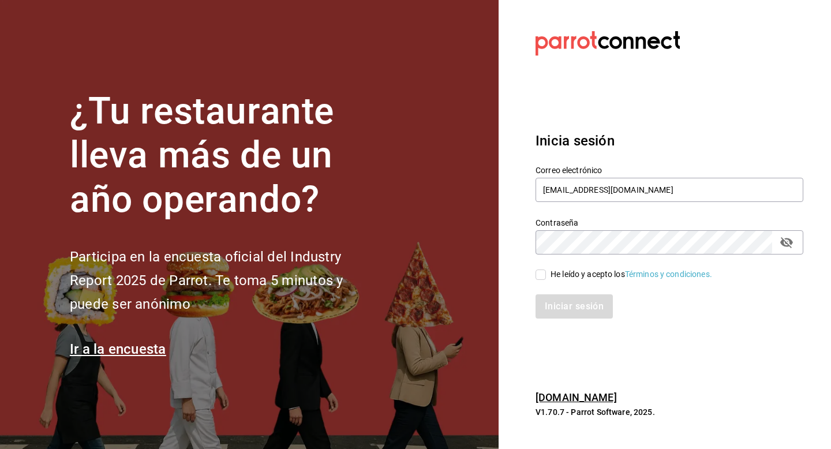  What do you see at coordinates (670, 190) in the screenshot?
I see `input: Ingresa tu correo electrónico` at bounding box center [670, 190].